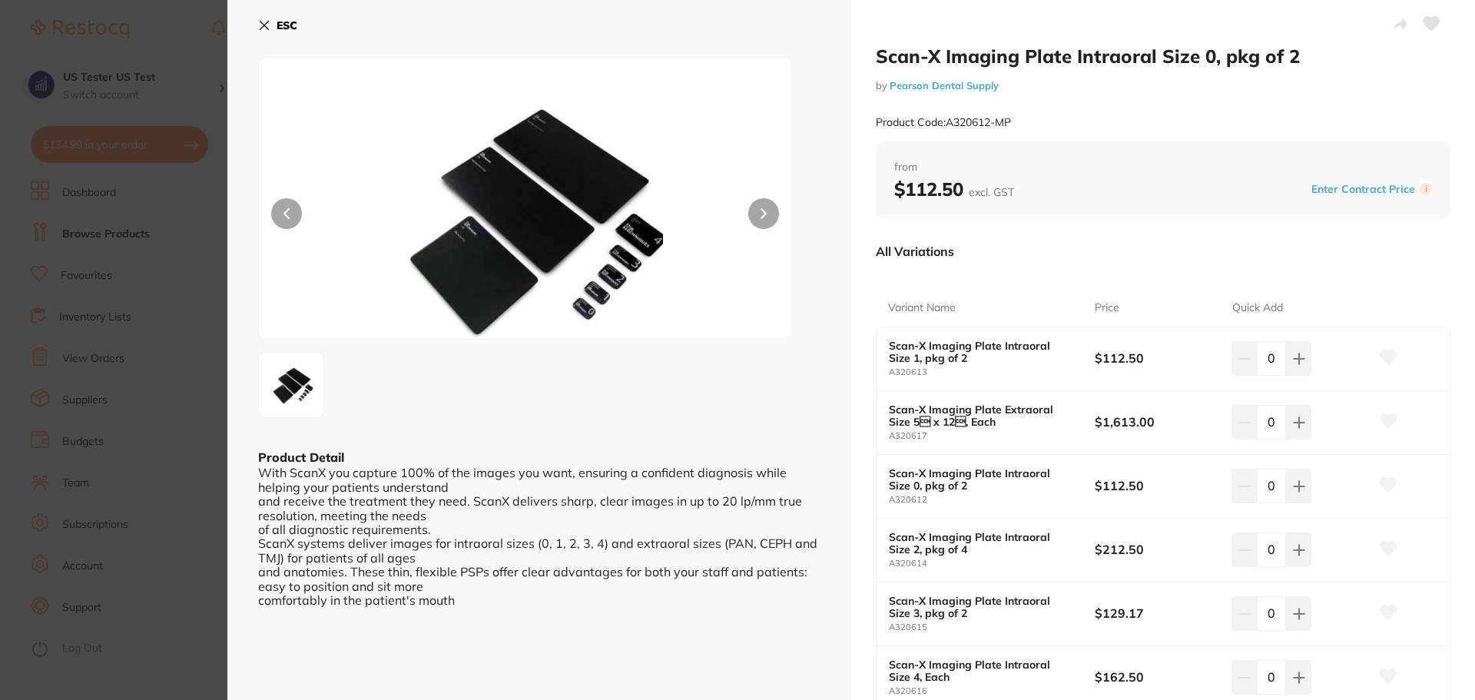  I want to click on b: $212.50, so click(1156, 549).